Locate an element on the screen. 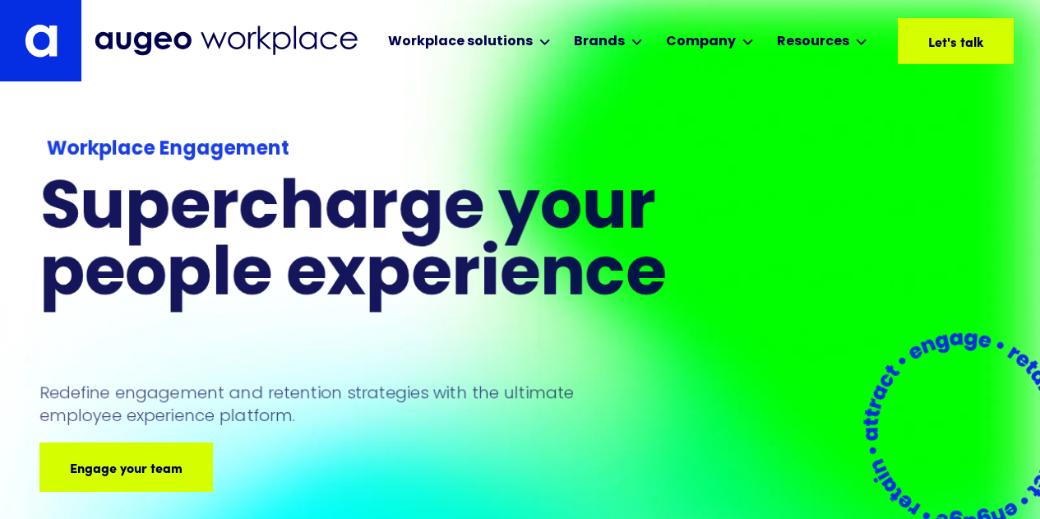 The width and height of the screenshot is (1040, 519). img: Augeo's "a" monogram decorative logo in white. is located at coordinates (41, 40).